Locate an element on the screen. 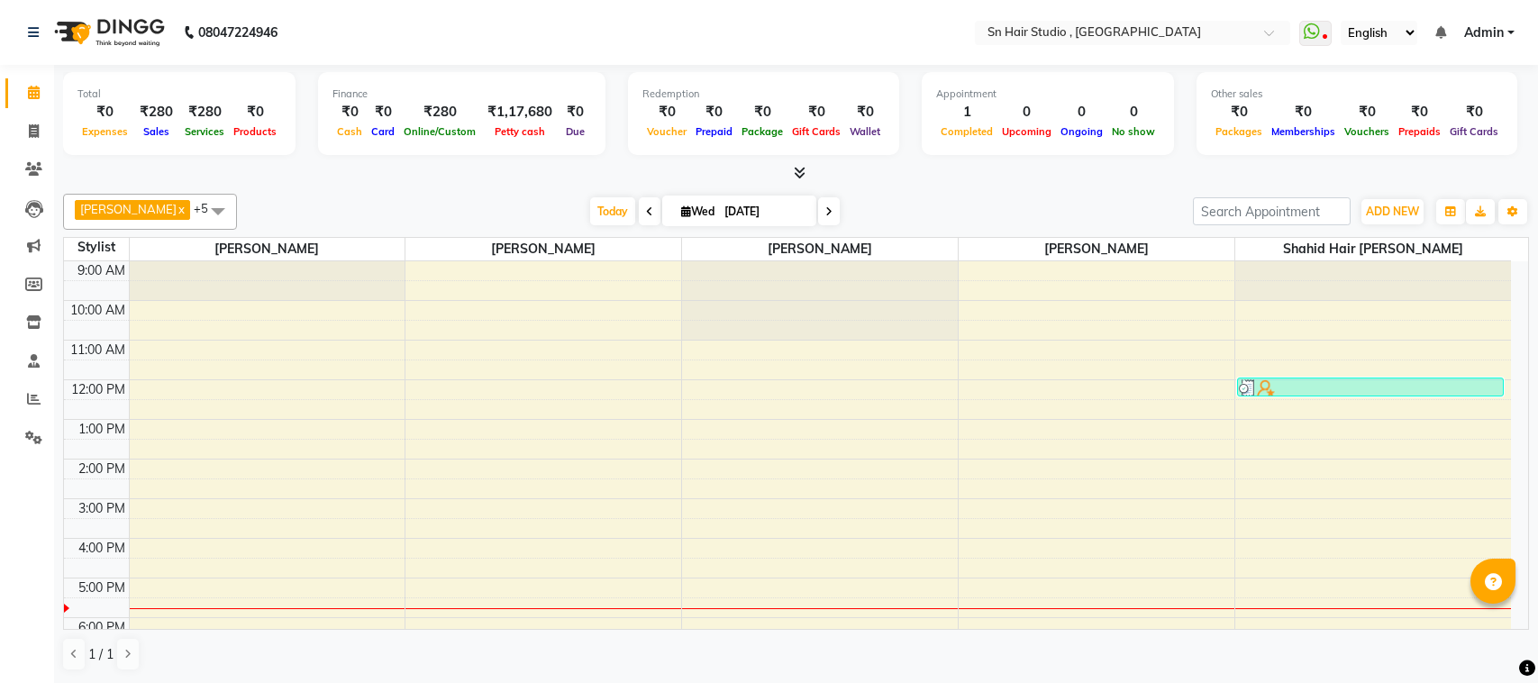  span: Prepaid is located at coordinates (714, 132).